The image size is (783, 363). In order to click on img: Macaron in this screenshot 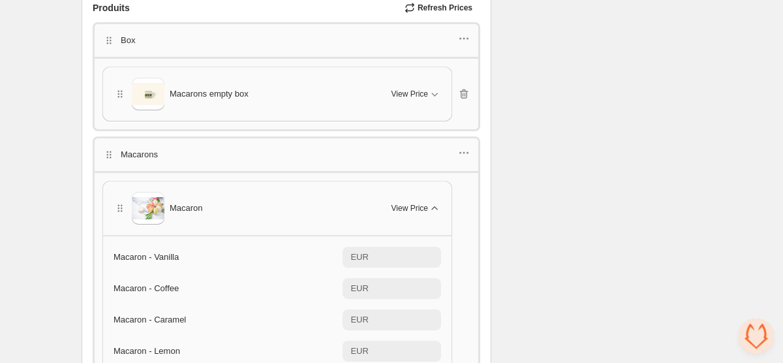, I will do `click(148, 208)`.